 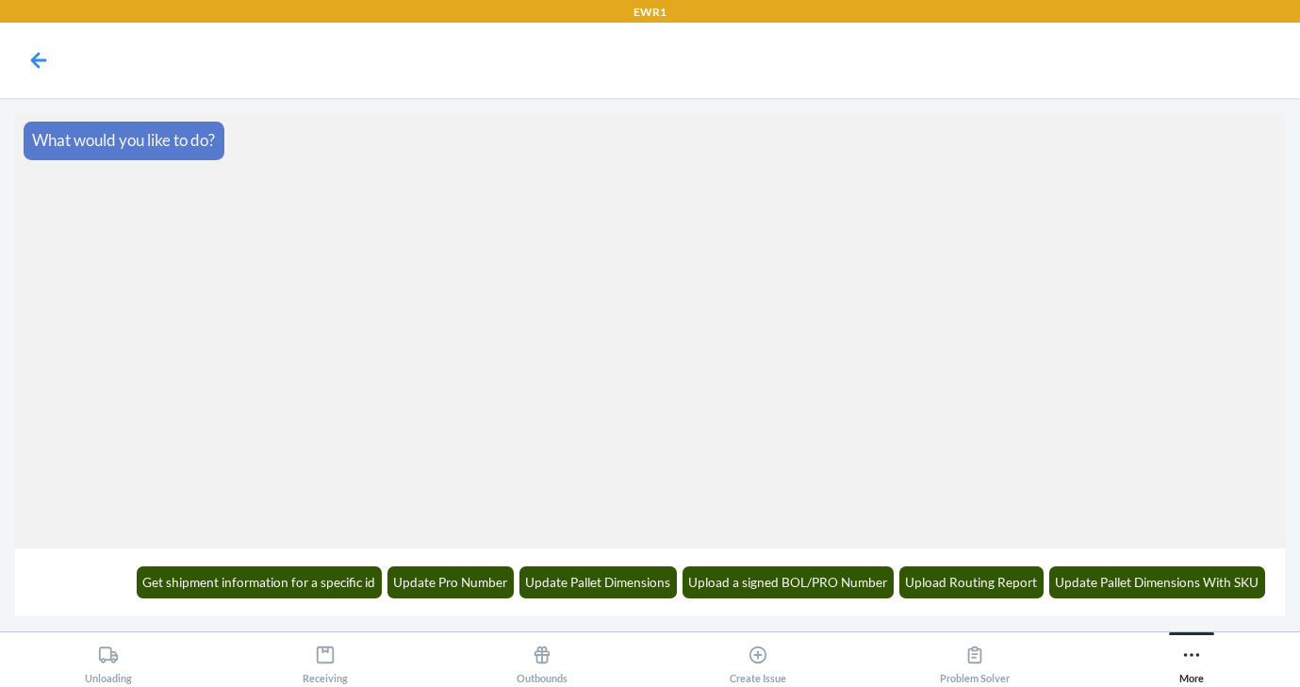 What do you see at coordinates (974, 658) in the screenshot?
I see `button: Problem Solver` at bounding box center [974, 658].